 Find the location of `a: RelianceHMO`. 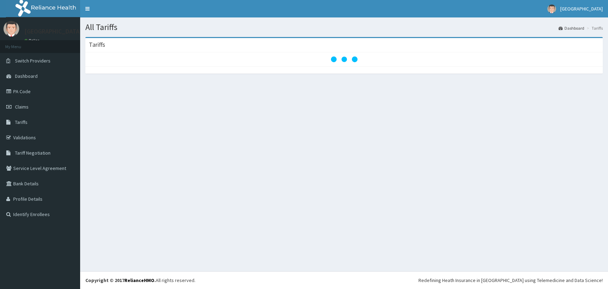

a: RelianceHMO is located at coordinates (139, 280).